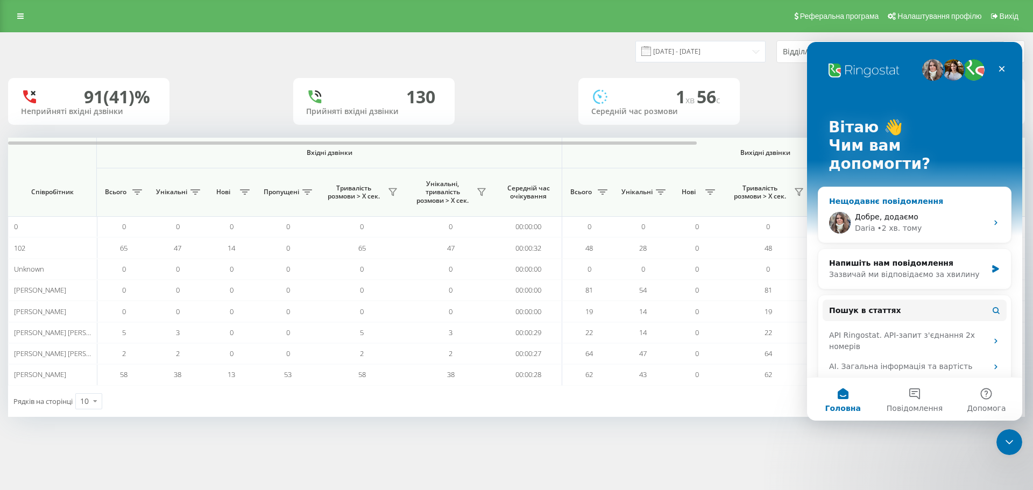  I want to click on span: 38, so click(451, 375).